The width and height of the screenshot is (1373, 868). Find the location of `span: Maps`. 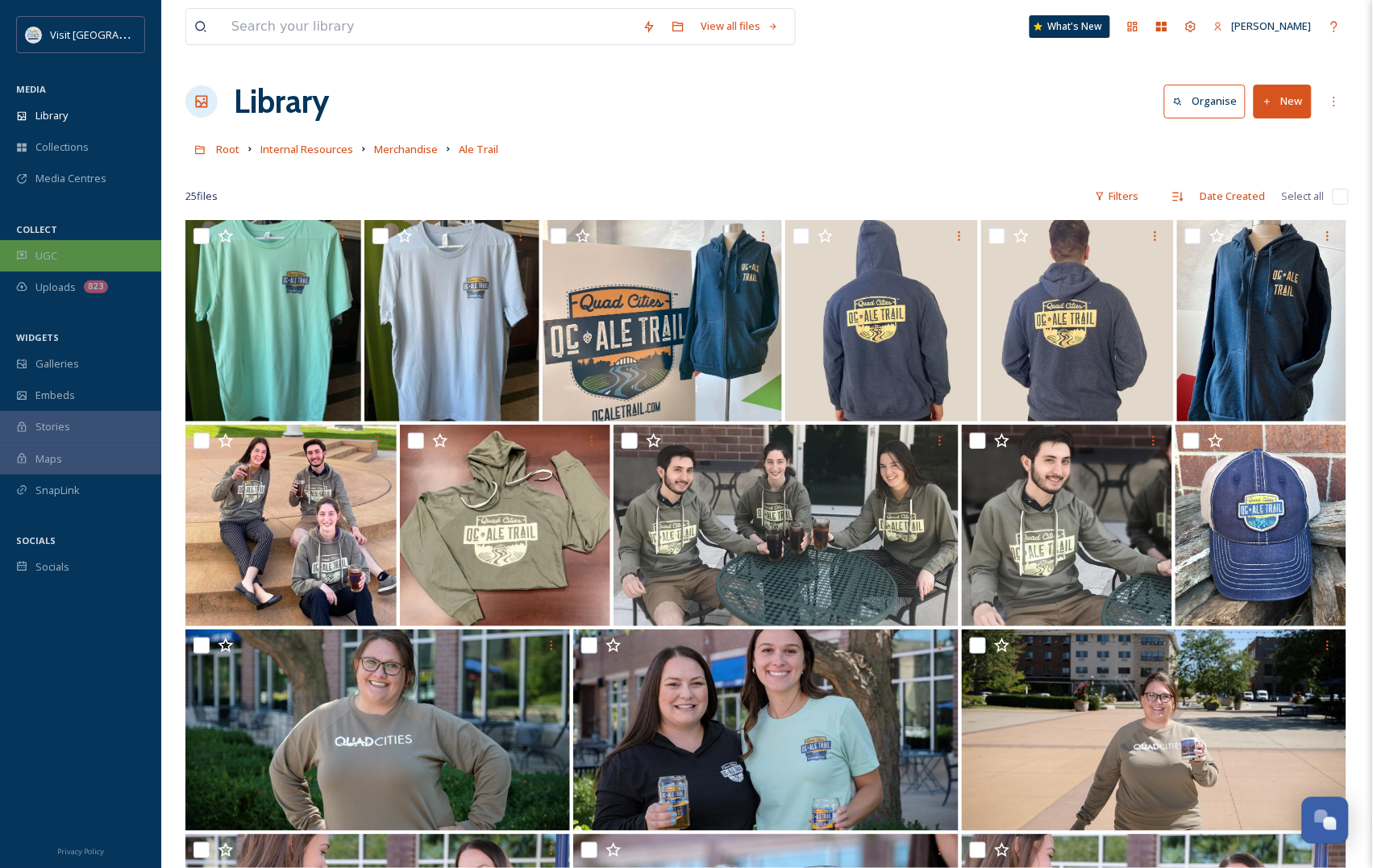

span: Maps is located at coordinates (48, 459).